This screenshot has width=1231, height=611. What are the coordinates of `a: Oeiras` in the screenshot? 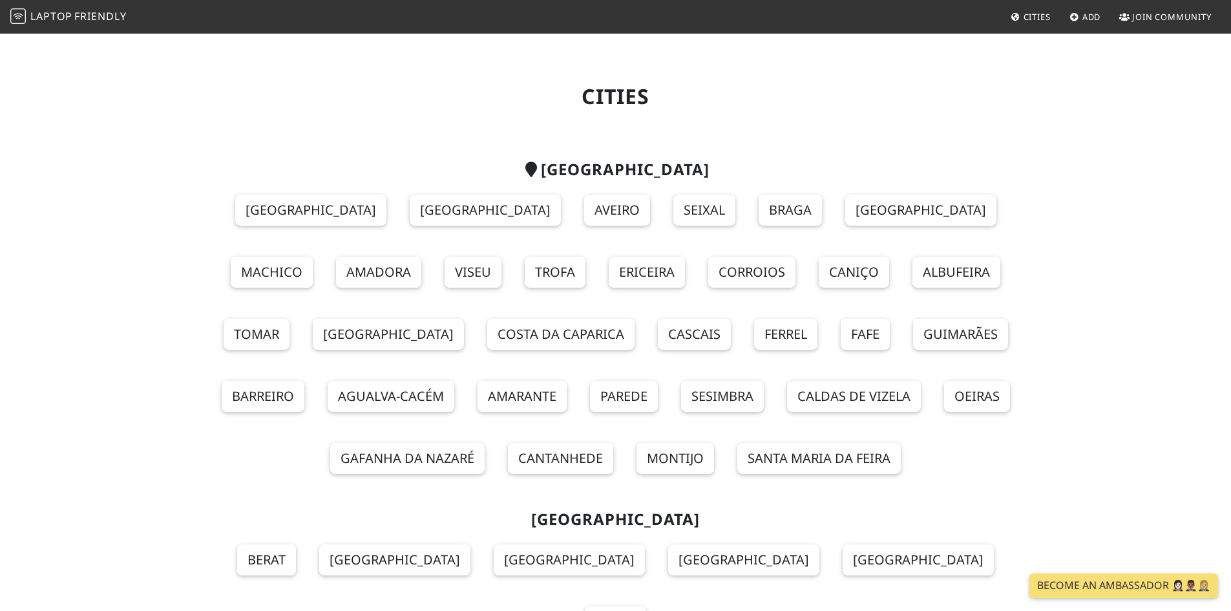 It's located at (977, 396).